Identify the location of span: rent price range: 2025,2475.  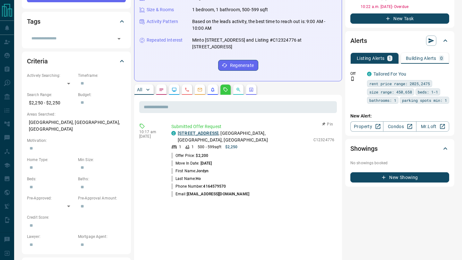
(399, 84).